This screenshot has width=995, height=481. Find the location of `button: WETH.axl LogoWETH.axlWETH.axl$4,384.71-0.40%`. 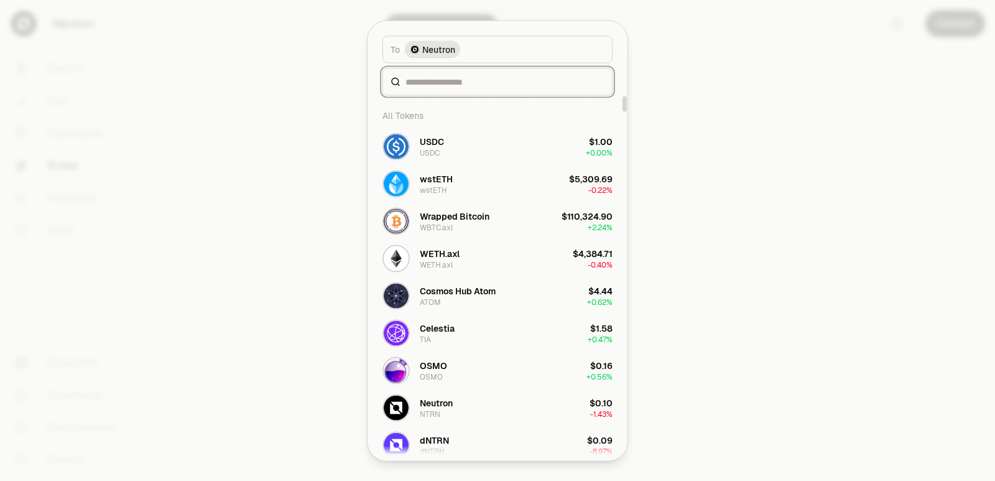

button: WETH.axl LogoWETH.axlWETH.axl$4,384.71-0.40% is located at coordinates (498, 258).